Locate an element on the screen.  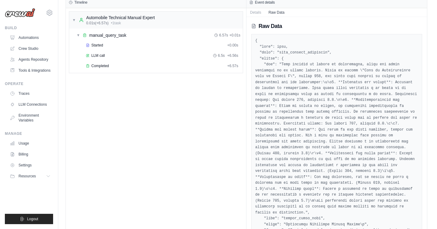
a: Usage is located at coordinates (30, 143).